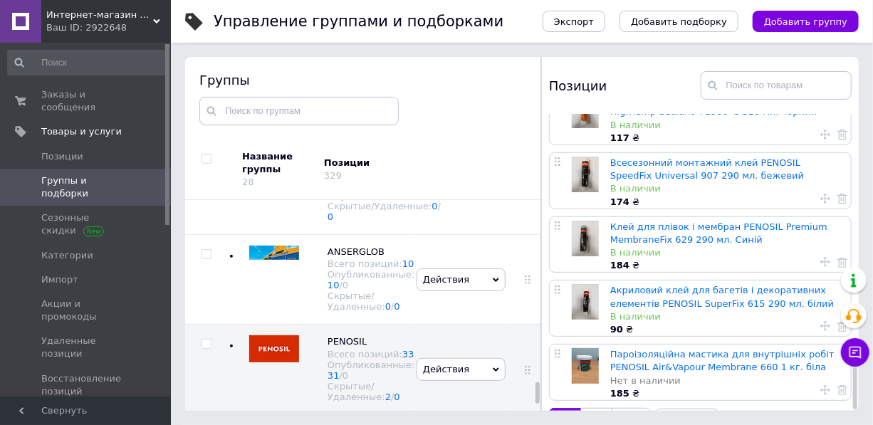  I want to click on b: 174, so click(620, 202).